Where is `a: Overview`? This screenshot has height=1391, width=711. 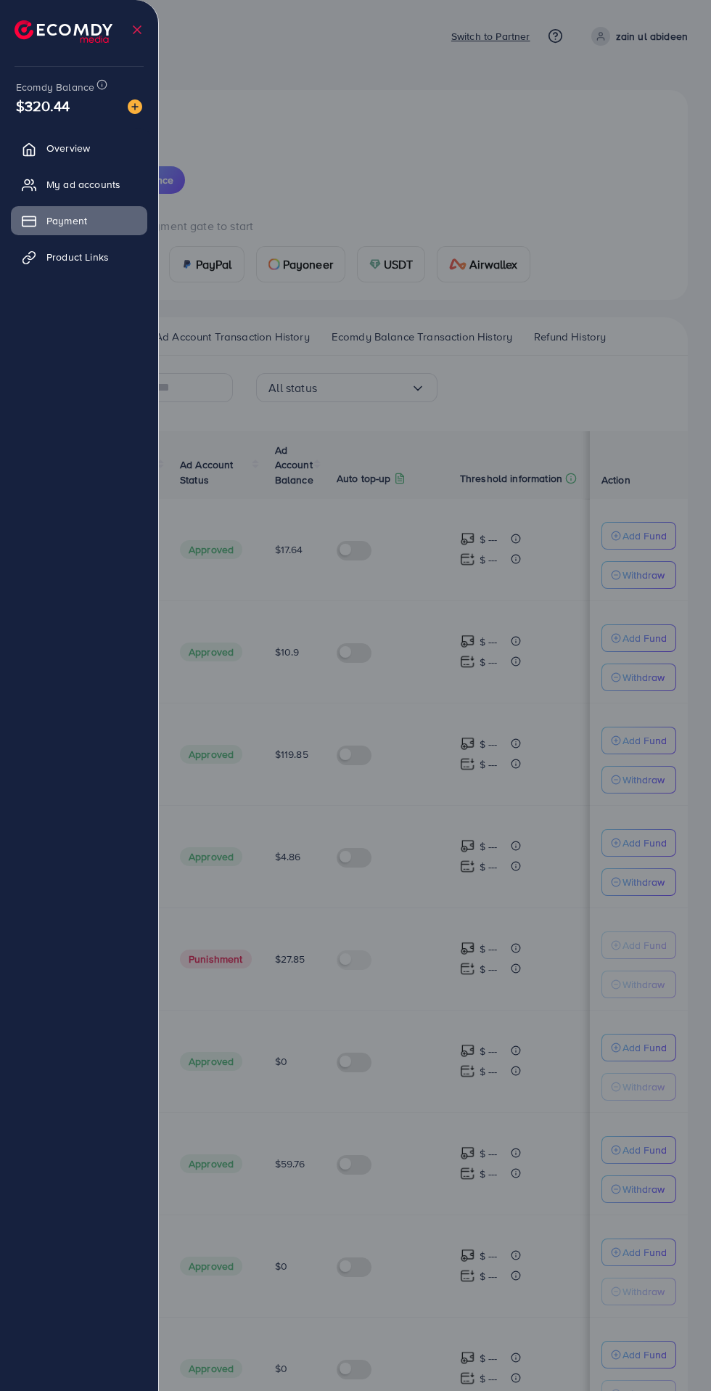
a: Overview is located at coordinates (79, 148).